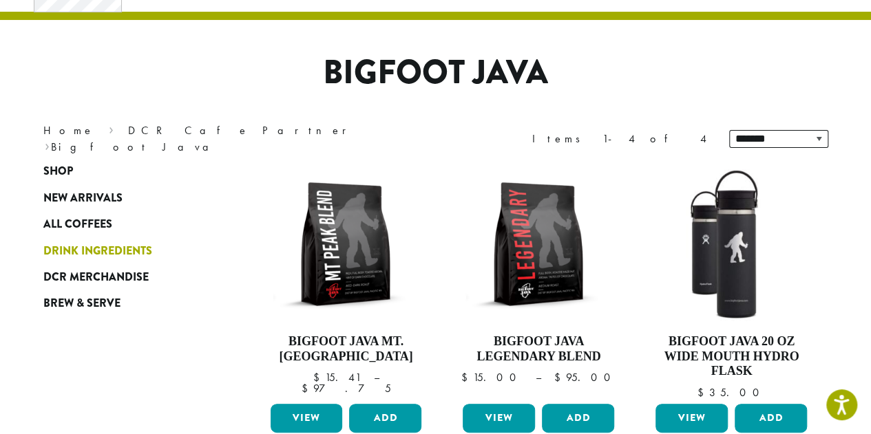 The height and width of the screenshot is (434, 871). What do you see at coordinates (229, 139) in the screenshot?
I see `nav: Breadcrumb` at bounding box center [229, 139].